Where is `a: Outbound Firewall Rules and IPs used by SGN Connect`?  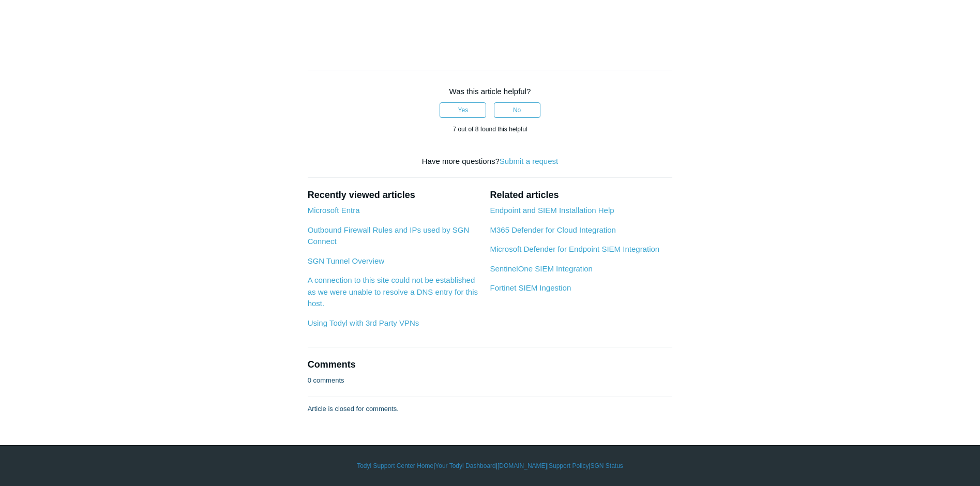 a: Outbound Firewall Rules and IPs used by SGN Connect is located at coordinates (388, 236).